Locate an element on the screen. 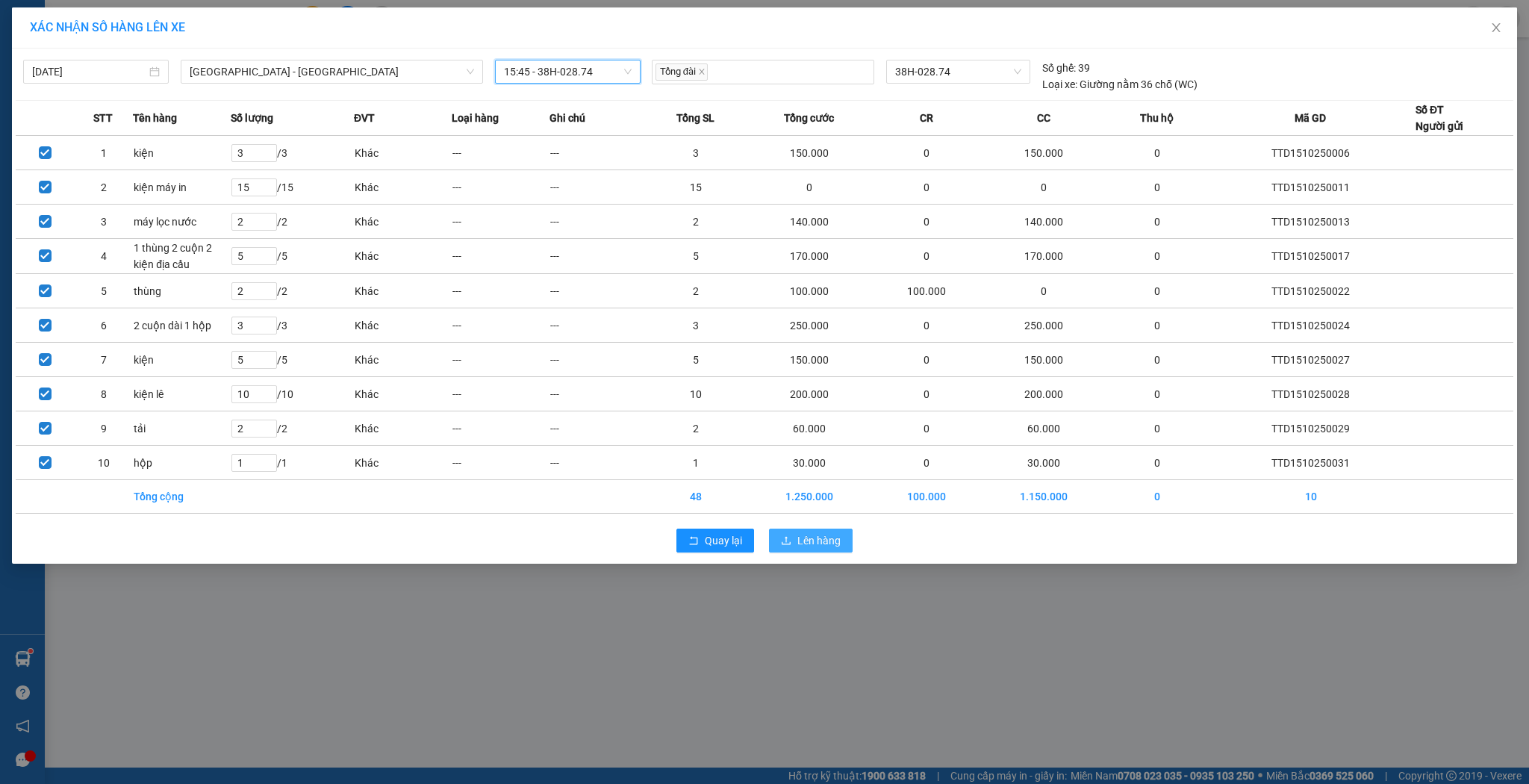 The image size is (1529, 784). span: Loại hàng is located at coordinates (474, 118).